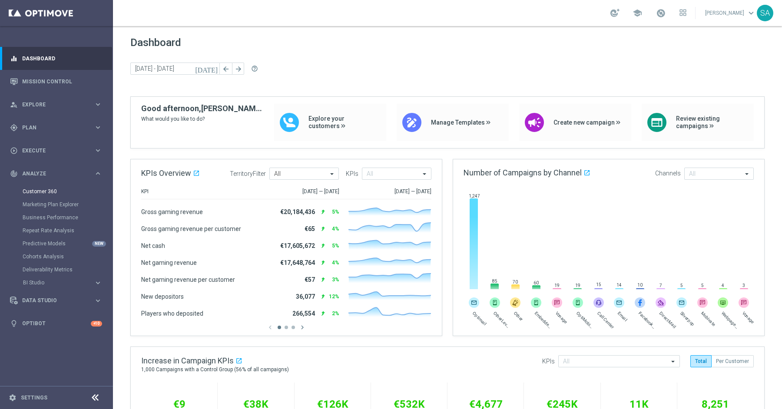 Image resolution: width=782 pixels, height=409 pixels. Describe the element at coordinates (52, 301) in the screenshot. I see `div: Data Studio` at that location.